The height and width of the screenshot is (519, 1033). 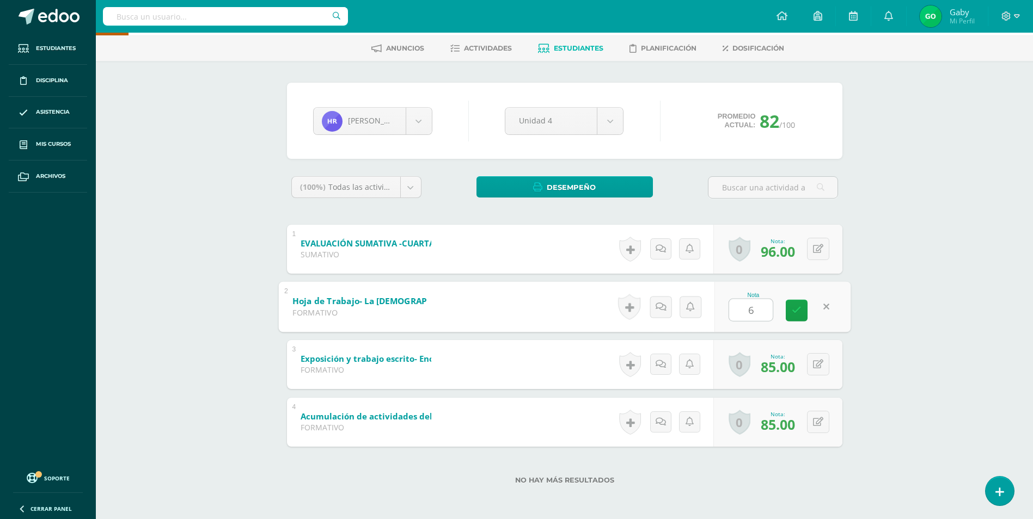 I want to click on span: Unidad 4, so click(x=551, y=120).